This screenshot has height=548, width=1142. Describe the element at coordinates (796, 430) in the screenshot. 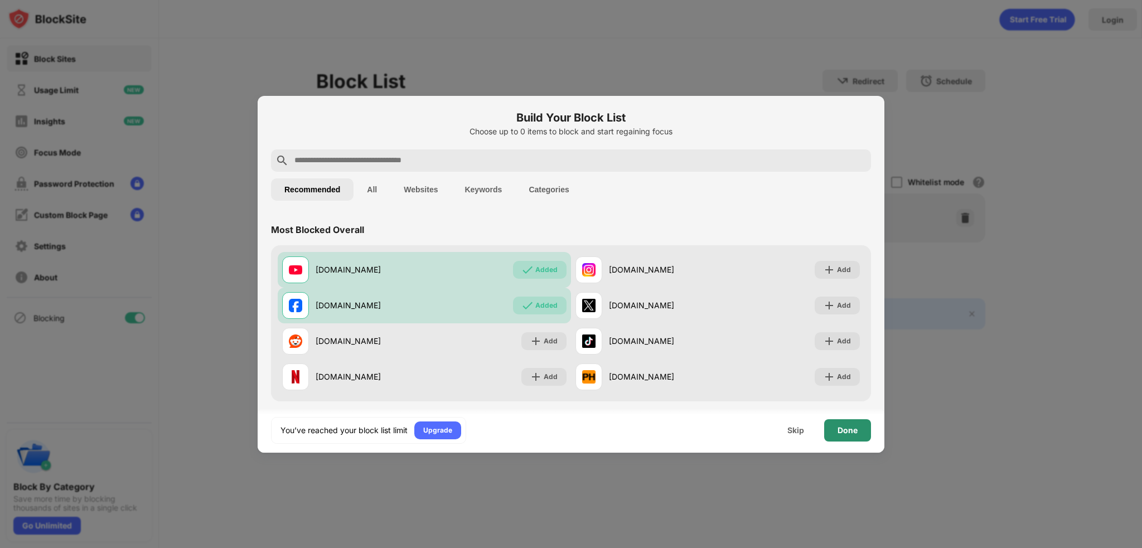

I see `div: Skip` at that location.